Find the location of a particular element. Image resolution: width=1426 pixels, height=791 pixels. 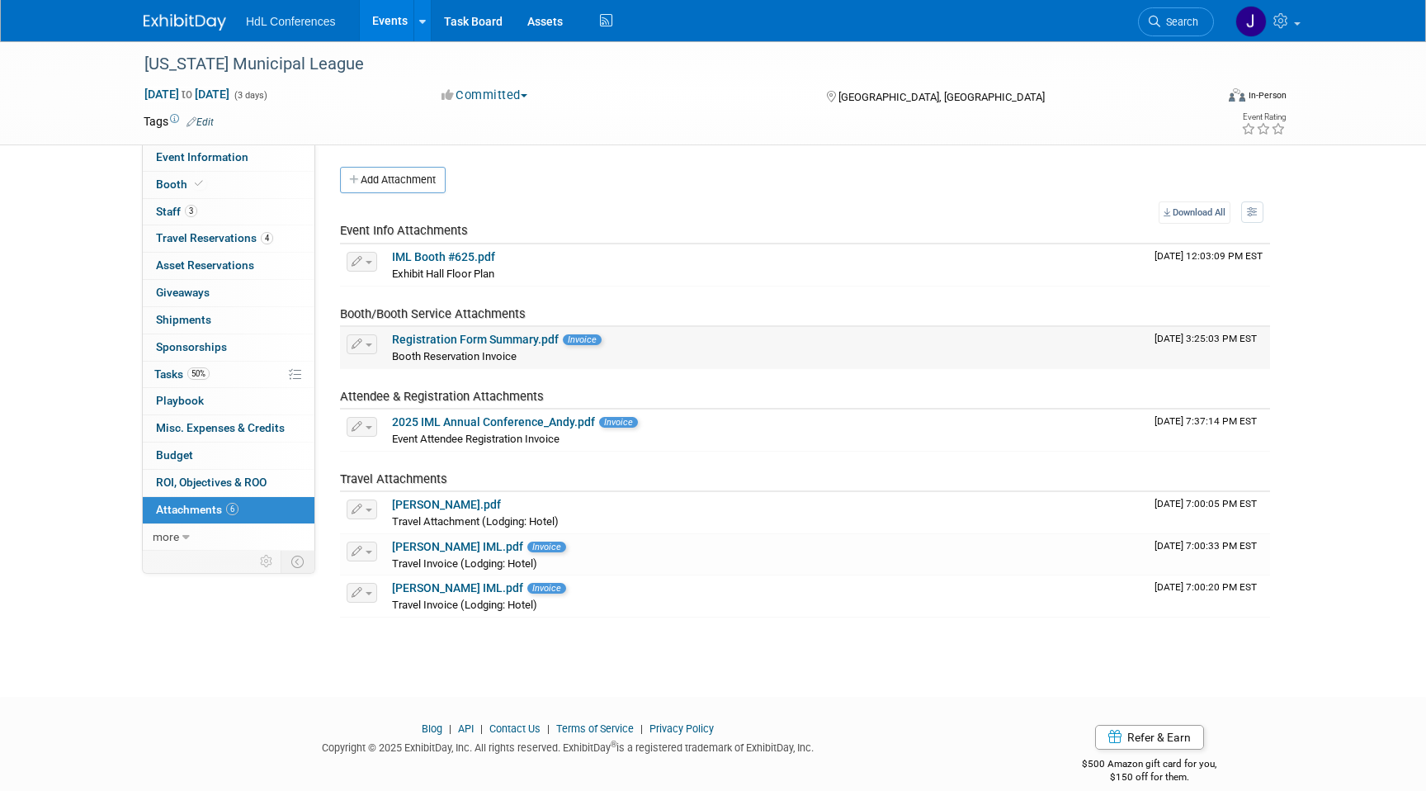

span: to is located at coordinates (187, 94).